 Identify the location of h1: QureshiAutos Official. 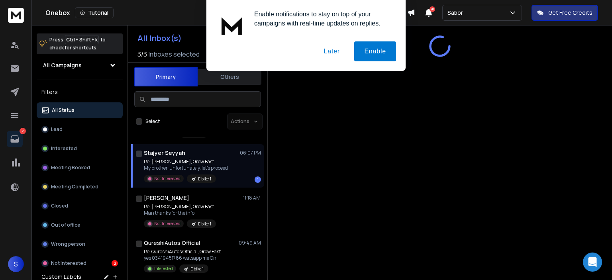
(172, 243).